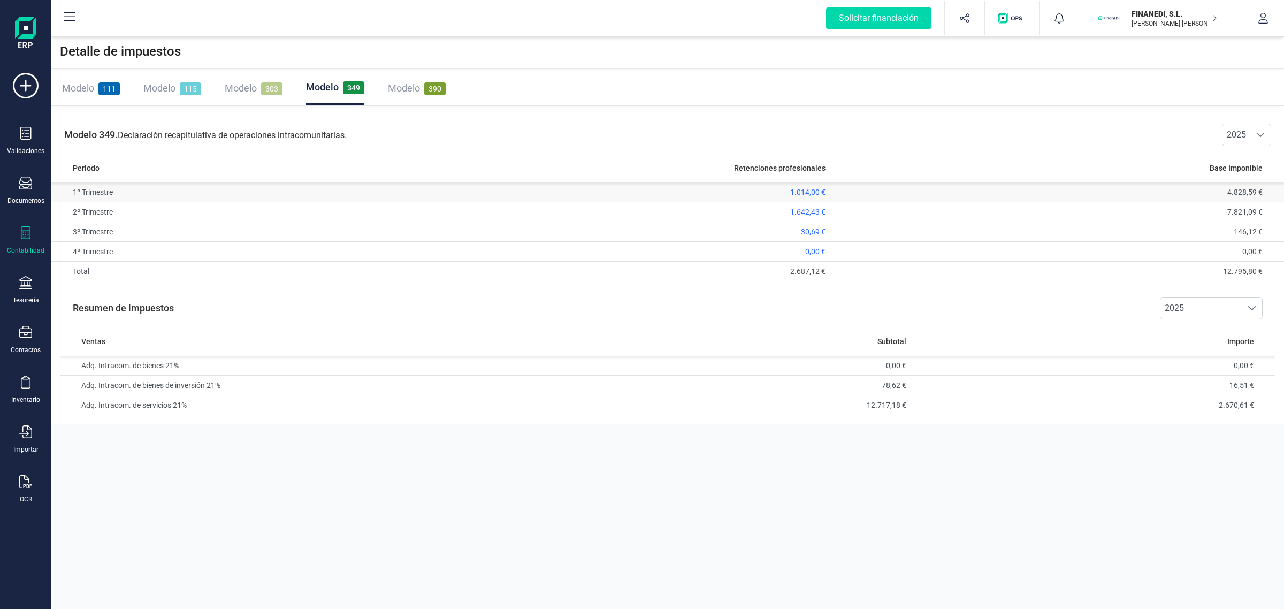 This screenshot has width=1284, height=609. Describe the element at coordinates (190, 89) in the screenshot. I see `span: 115` at that location.